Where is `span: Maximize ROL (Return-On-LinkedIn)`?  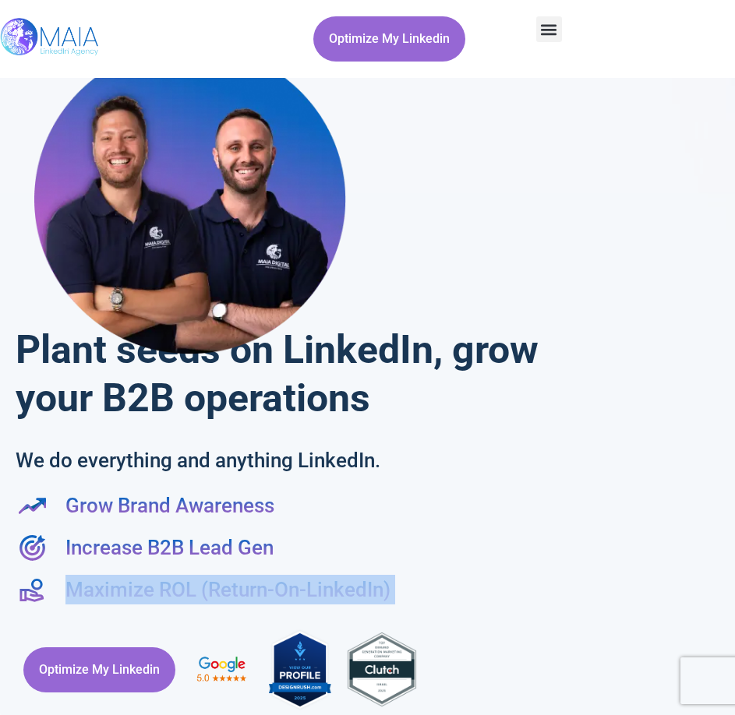 span: Maximize ROL (Return-On-LinkedIn) is located at coordinates (226, 590).